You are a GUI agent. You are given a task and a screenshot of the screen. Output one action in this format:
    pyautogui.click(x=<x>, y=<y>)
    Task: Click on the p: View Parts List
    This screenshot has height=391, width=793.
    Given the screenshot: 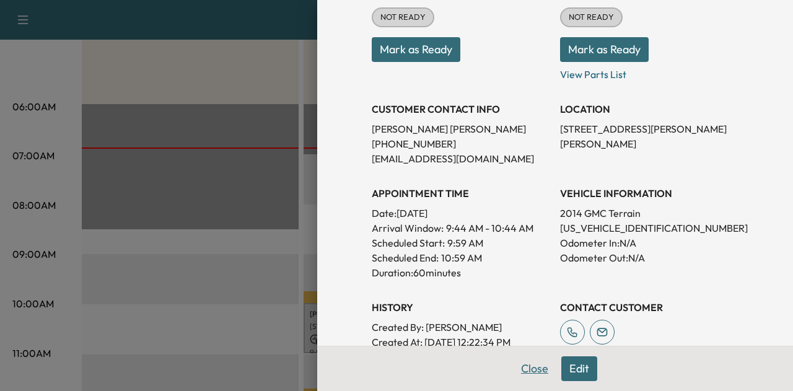 What is the action you would take?
    pyautogui.click(x=649, y=72)
    